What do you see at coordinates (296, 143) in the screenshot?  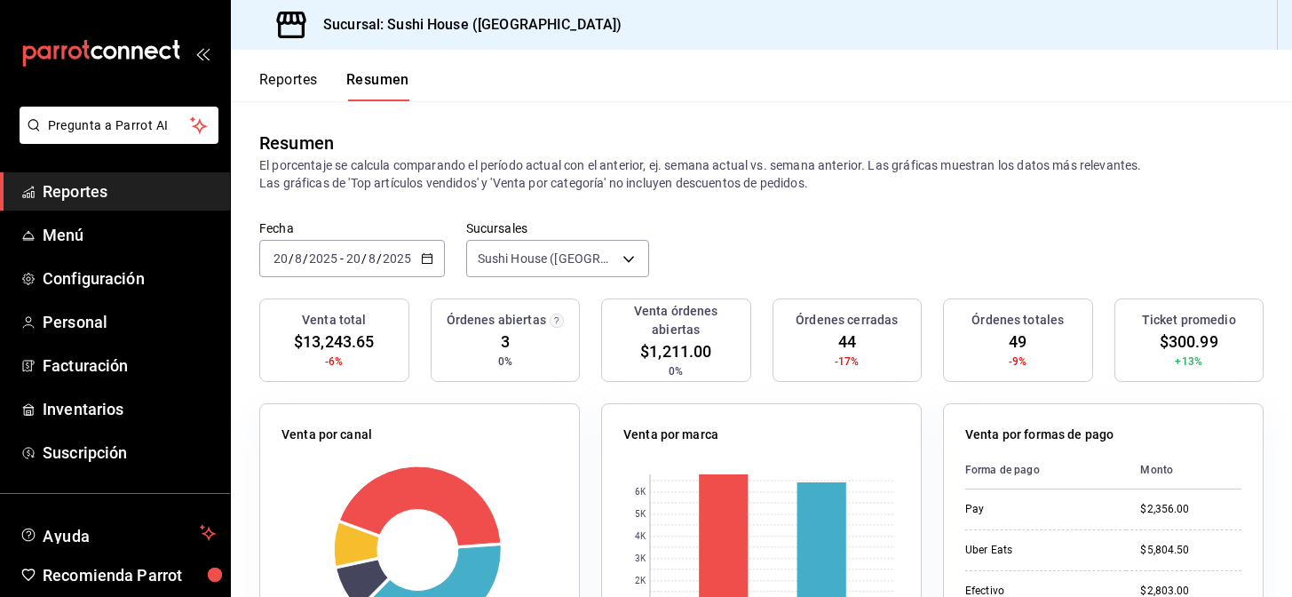 I see `div: Resumen` at bounding box center [296, 143].